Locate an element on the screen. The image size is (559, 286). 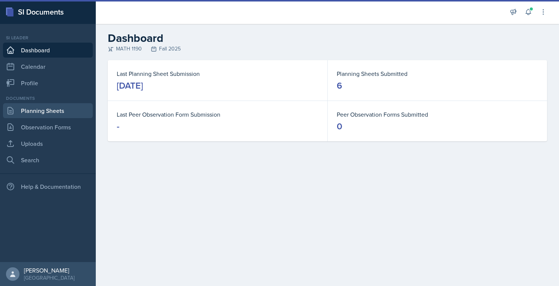
a: Search is located at coordinates (48, 160).